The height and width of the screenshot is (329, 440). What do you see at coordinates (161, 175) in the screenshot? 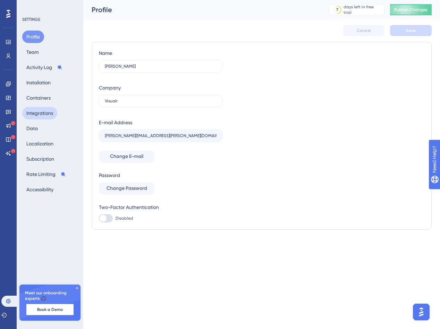
I see `div: Password` at bounding box center [161, 175].